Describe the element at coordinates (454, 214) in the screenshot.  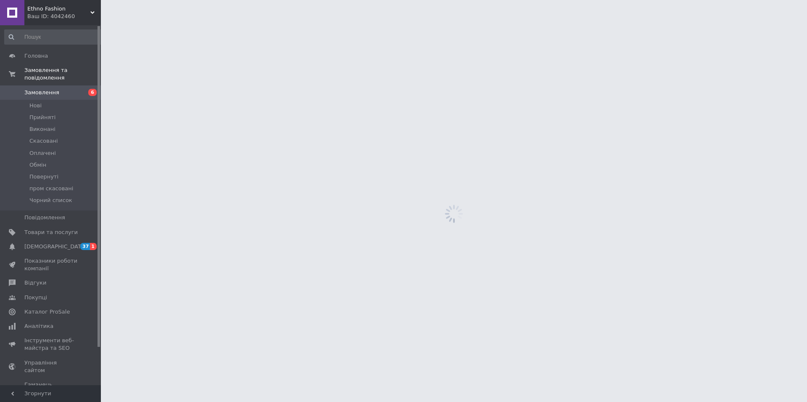
I see `img: spinner_grey-bg-hcd09dd2d8f1a785e3413b09b97f8118e7.gif` at that location.